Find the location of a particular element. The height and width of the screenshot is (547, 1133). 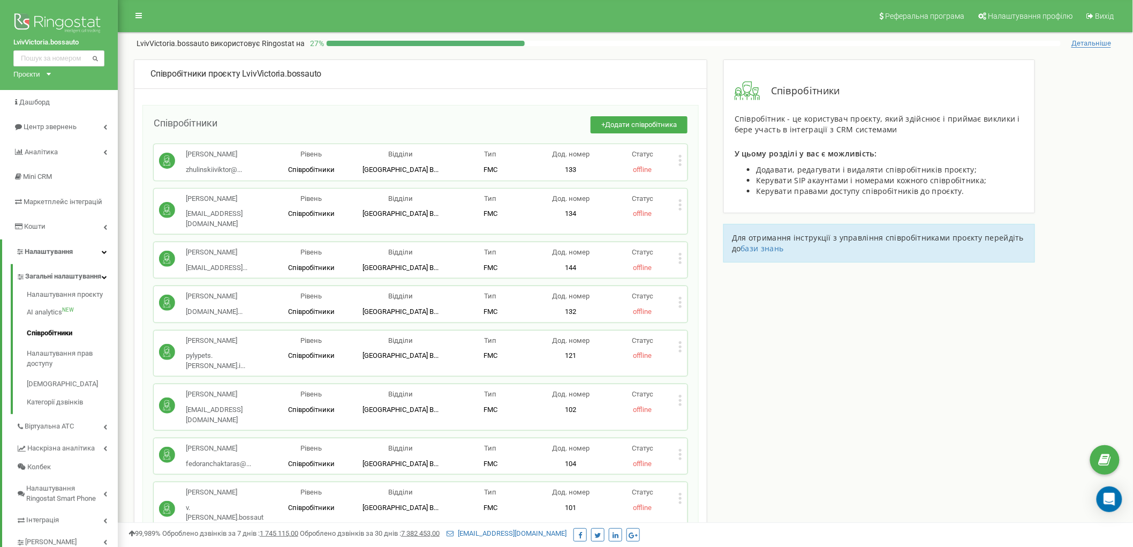

a: Загальні налаштування is located at coordinates (67, 275).